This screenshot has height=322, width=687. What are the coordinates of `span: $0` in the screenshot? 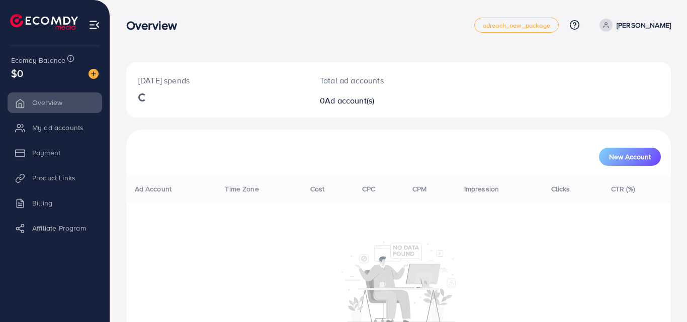 It's located at (17, 73).